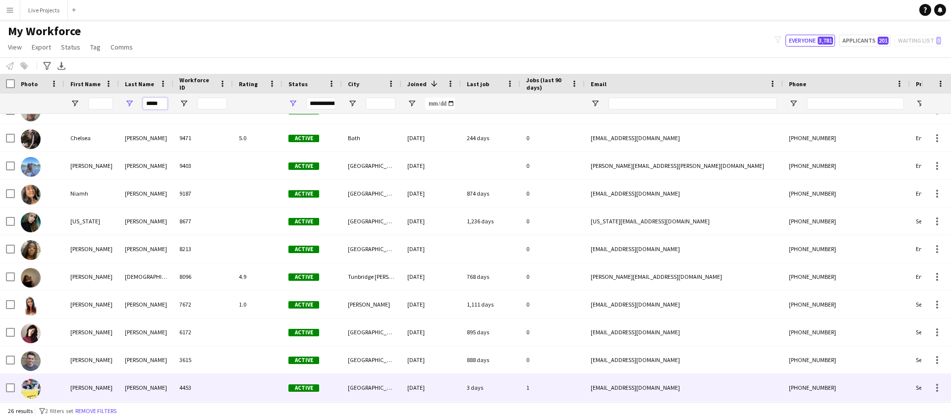 The height and width of the screenshot is (419, 951). I want to click on span: Jobs (last 90 days), so click(547, 84).